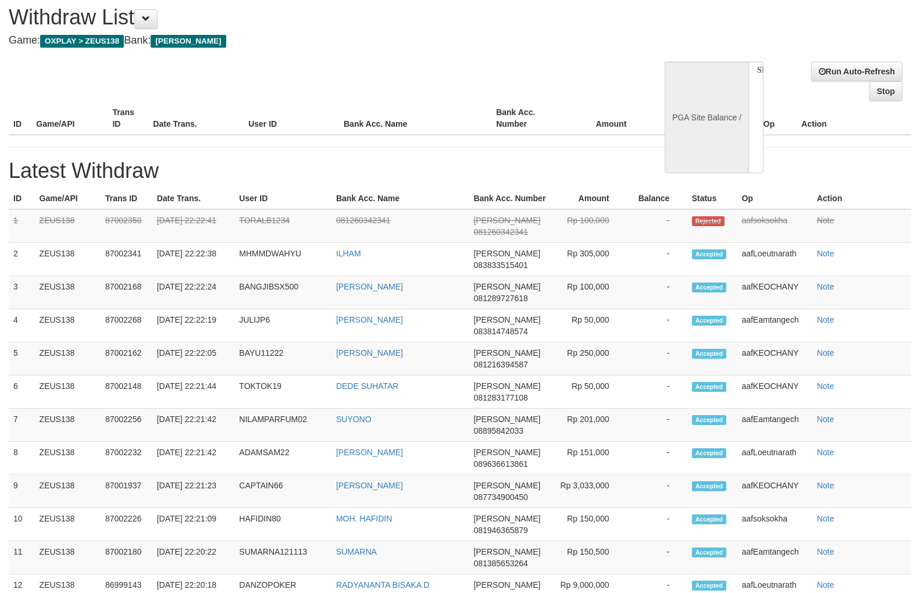 The image size is (920, 593). Describe the element at coordinates (501, 398) in the screenshot. I see `span: 081283177108` at that location.